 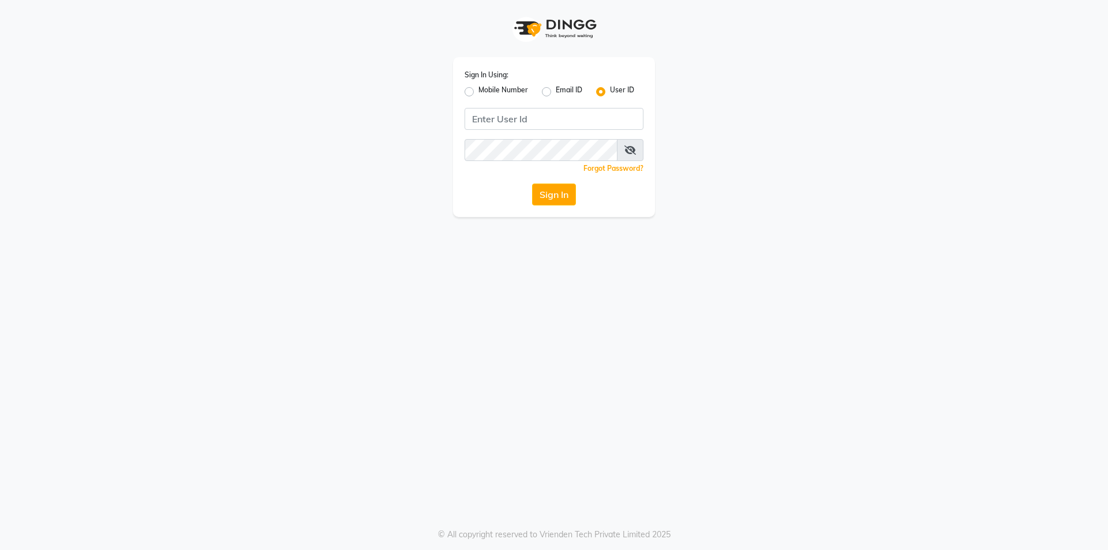 I want to click on label: Sign In Using:, so click(x=486, y=75).